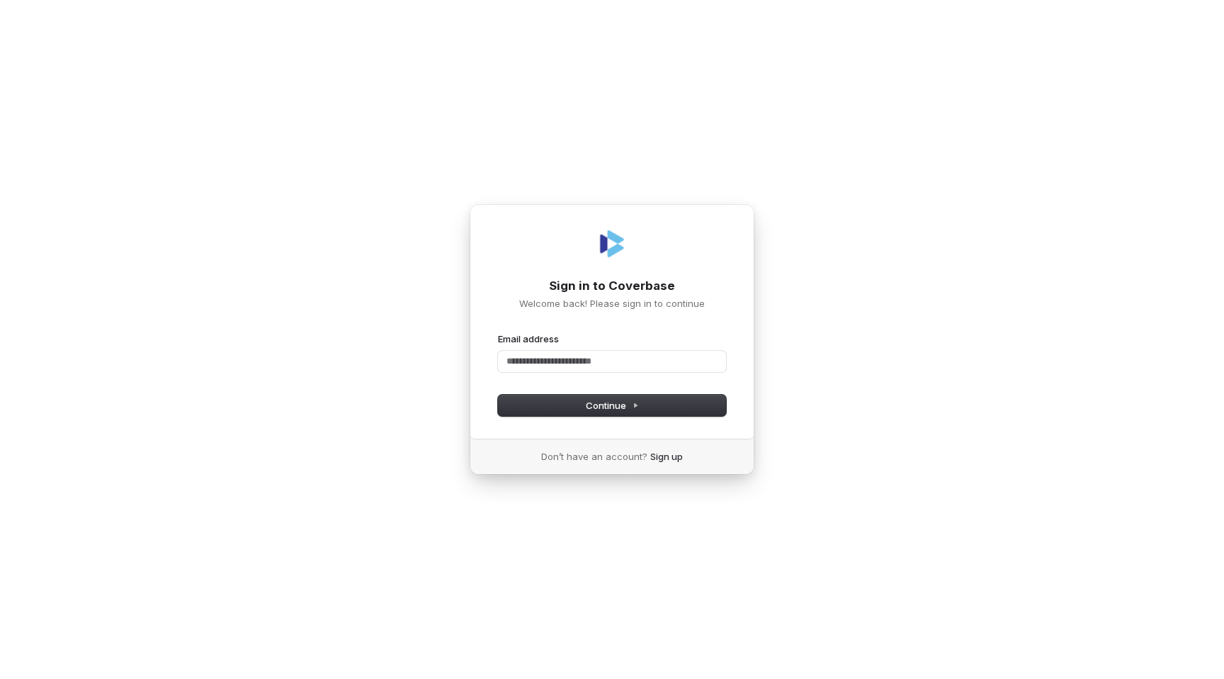 This screenshot has height=679, width=1224. What do you see at coordinates (612, 405) in the screenshot?
I see `span: Continue` at bounding box center [612, 405].